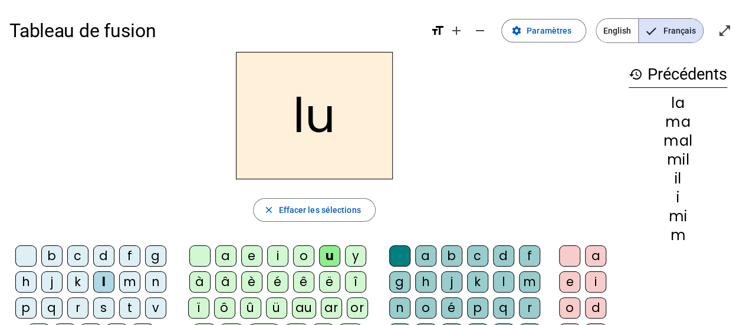 The width and height of the screenshot is (746, 325). Describe the element at coordinates (677, 216) in the screenshot. I see `div: mi` at that location.